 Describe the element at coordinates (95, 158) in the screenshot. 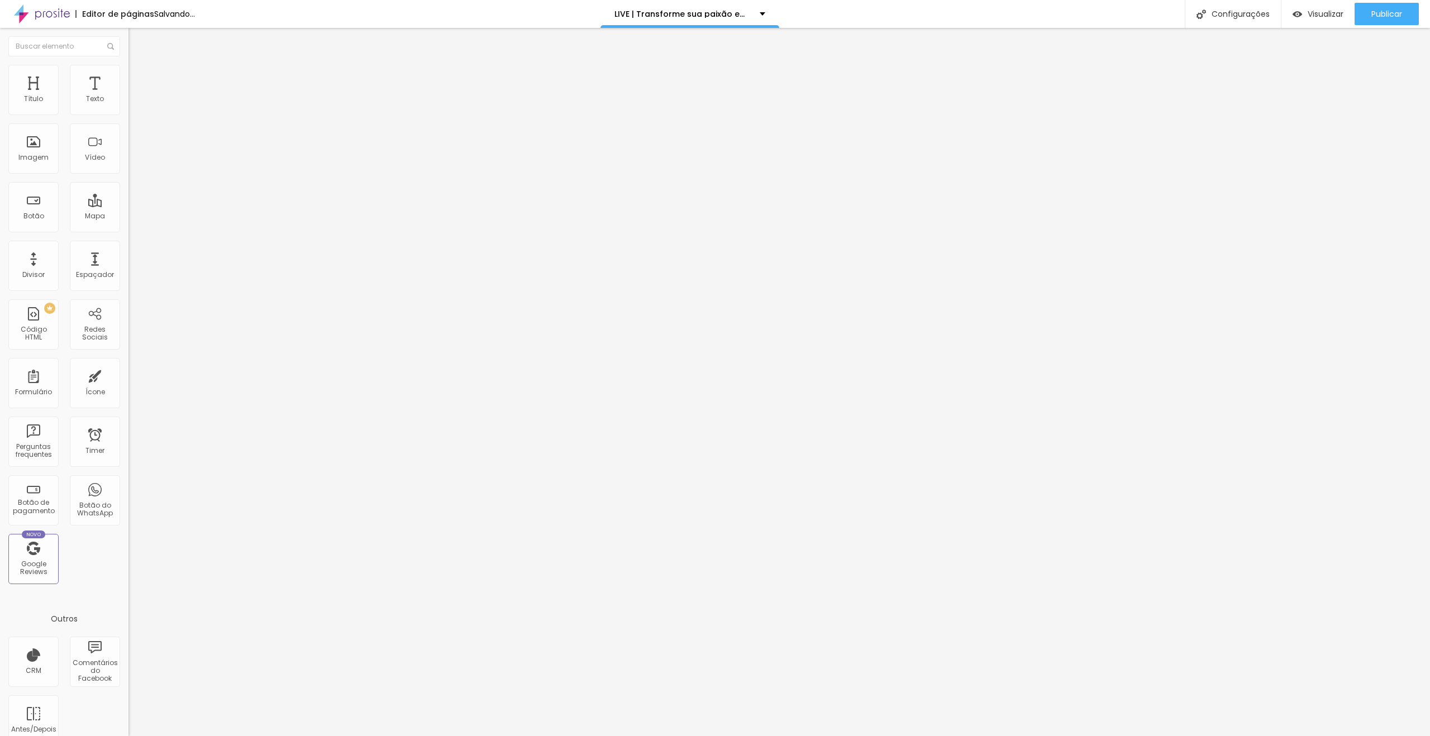

I see `div: Vídeo` at that location.